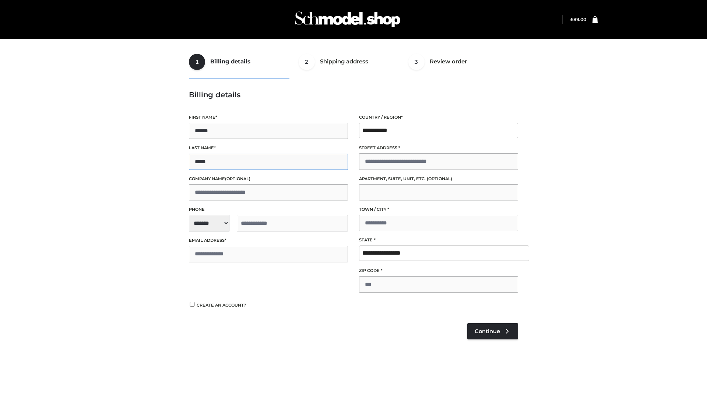  Describe the element at coordinates (438, 240) in the screenshot. I see `label: State` at that location.